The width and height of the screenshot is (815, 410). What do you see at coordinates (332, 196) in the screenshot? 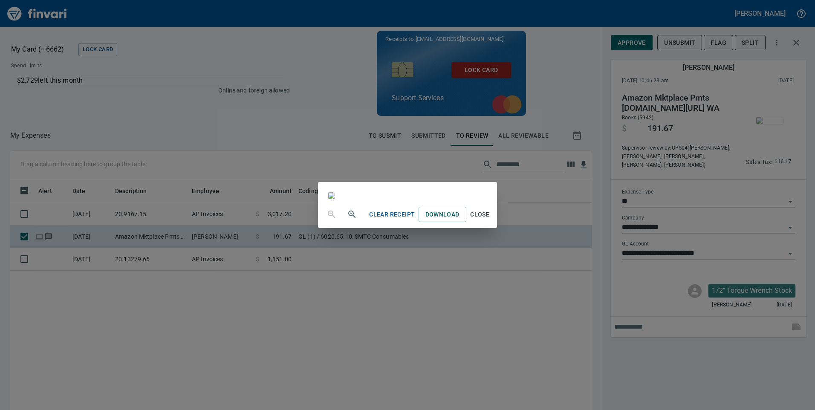
I see `img: receipts%2Ftapani%2F2025-10-06%2FhHr4pQ9rZQXg0bIVbTbB0Wu9arr1__VkyKfQKq8HGjMiAX5KSK_1.jpg` at bounding box center [332, 196].